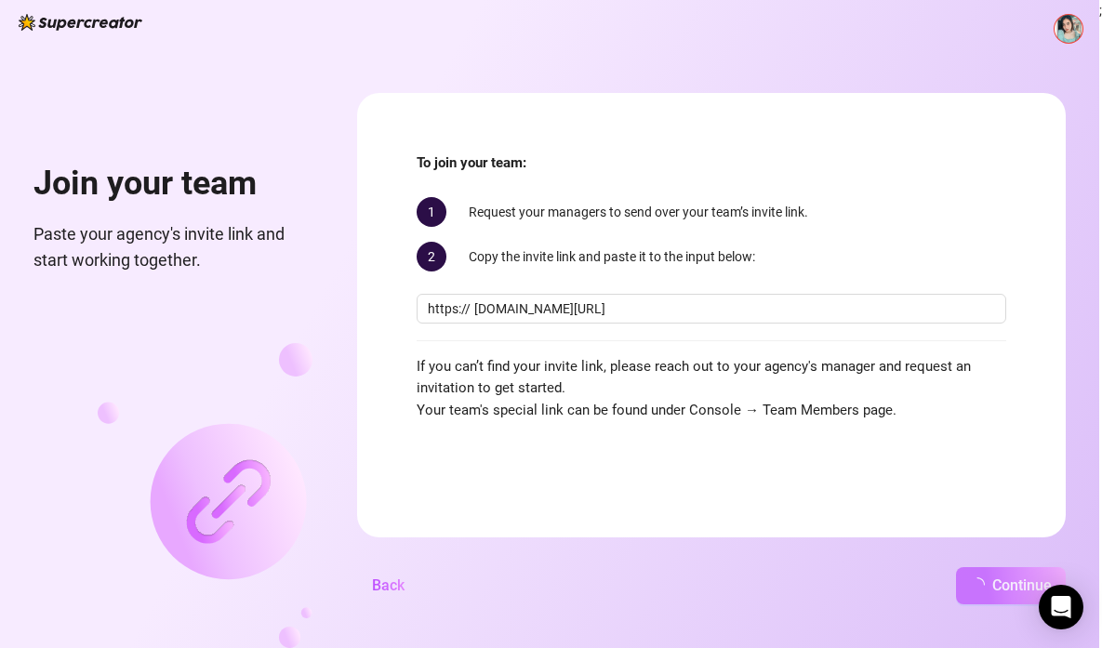 The width and height of the screenshot is (1102, 648). Describe the element at coordinates (449, 309) in the screenshot. I see `span: https://` at that location.